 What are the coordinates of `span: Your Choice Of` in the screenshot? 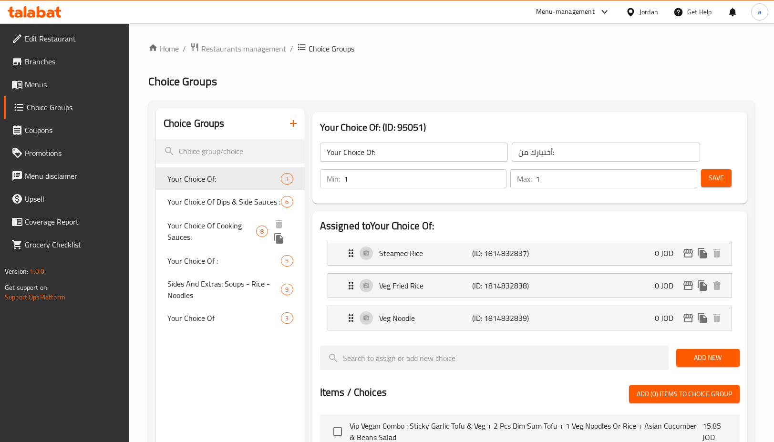 It's located at (224, 318).